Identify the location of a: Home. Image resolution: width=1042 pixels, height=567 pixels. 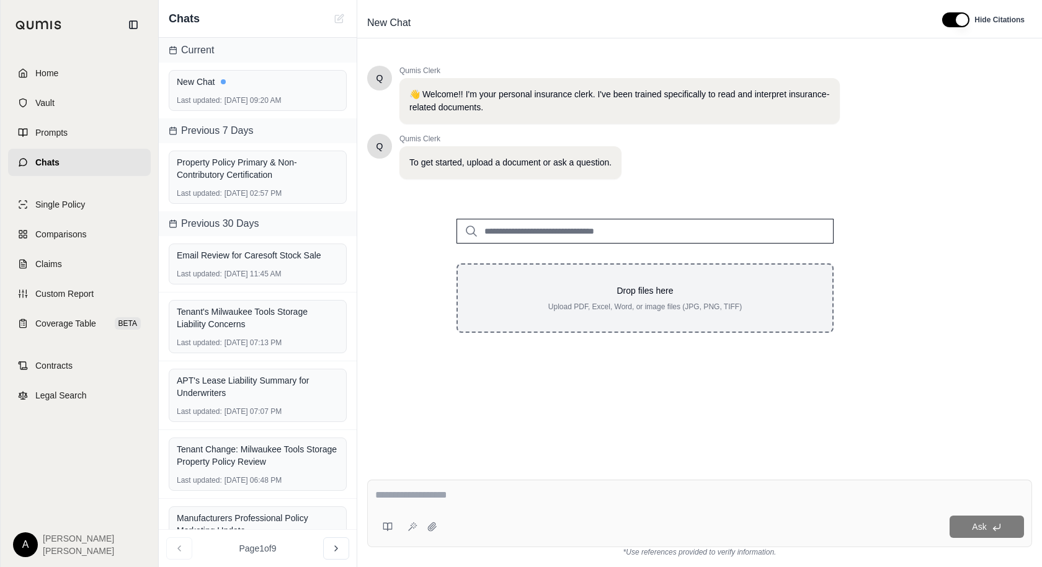
(79, 73).